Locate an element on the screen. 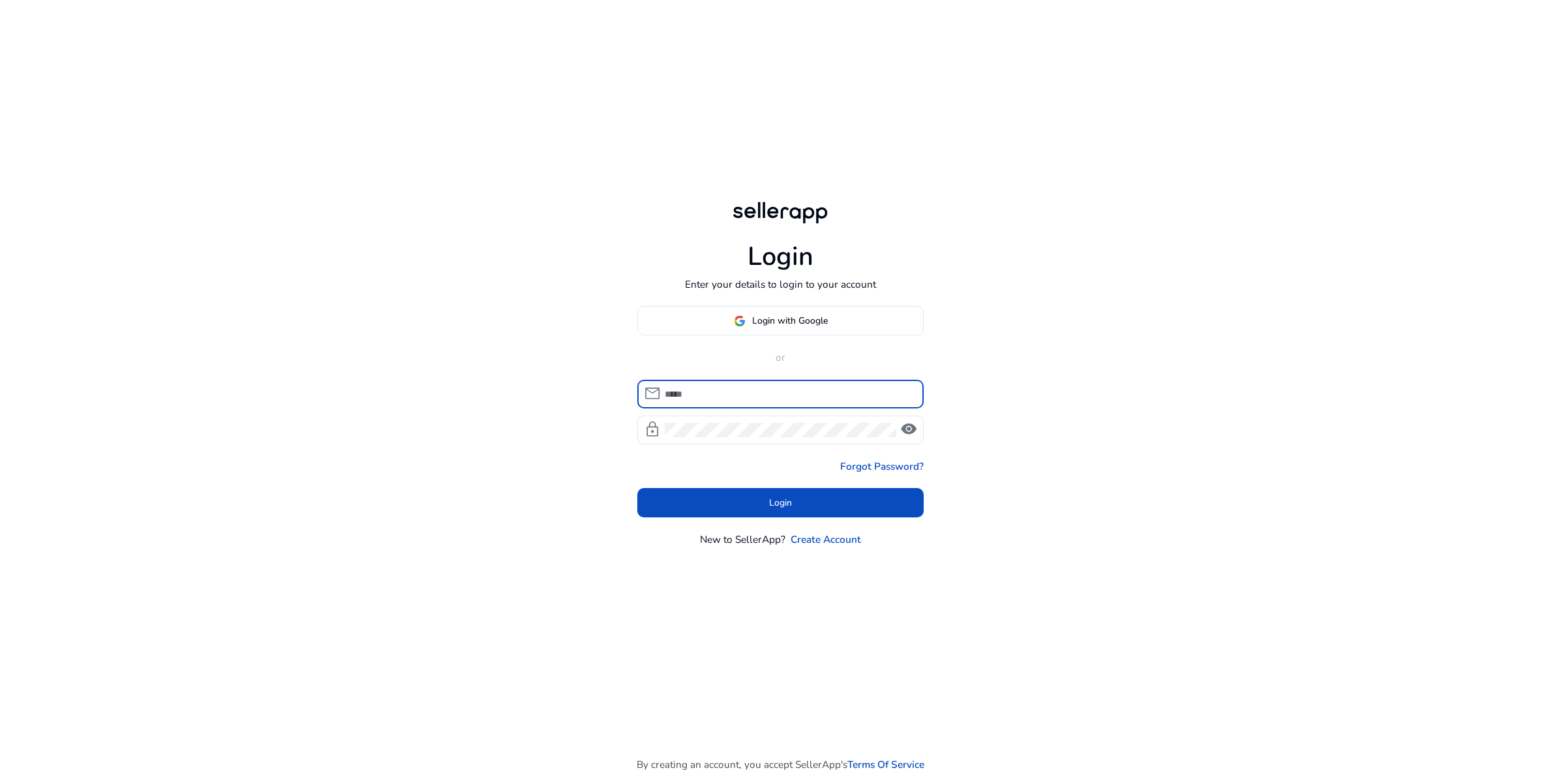 The width and height of the screenshot is (1561, 781). span: mail is located at coordinates (652, 393).